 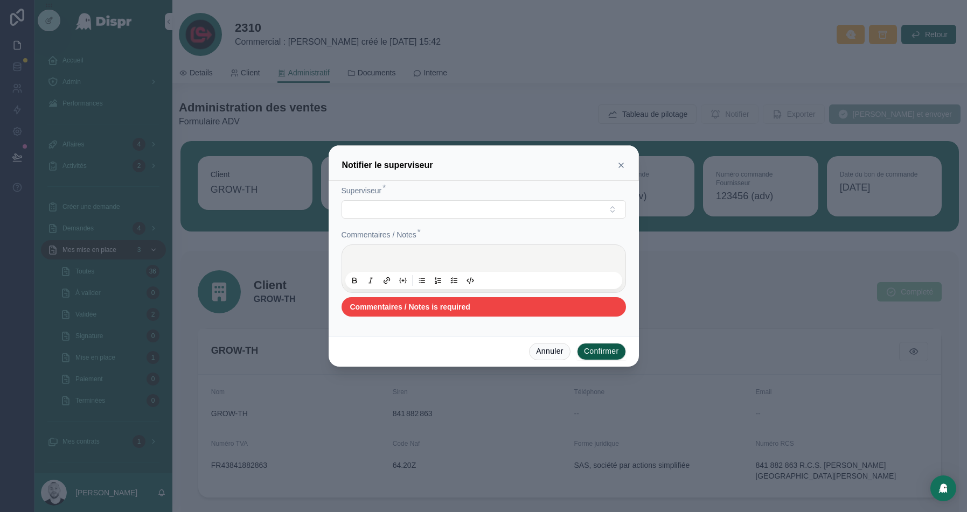 What do you see at coordinates (362, 191) in the screenshot?
I see `span: Superviseur` at bounding box center [362, 191].